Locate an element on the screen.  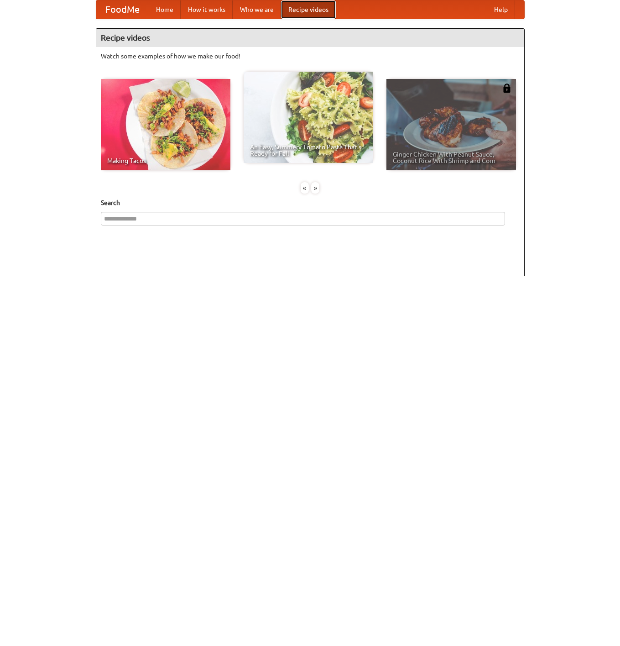
p: Watch some examples of how we make our food! is located at coordinates (310, 56).